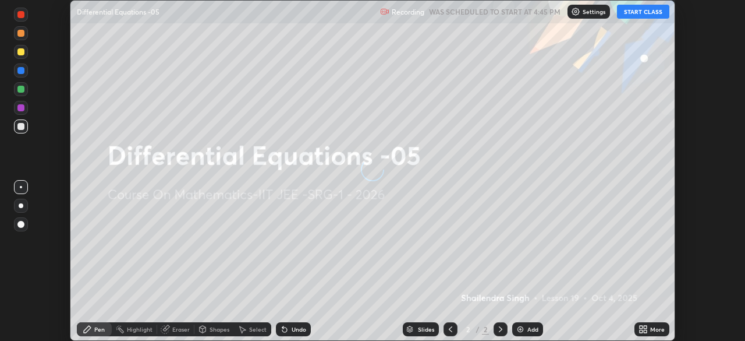  Describe the element at coordinates (220, 329) in the screenshot. I see `div: Shapes` at that location.